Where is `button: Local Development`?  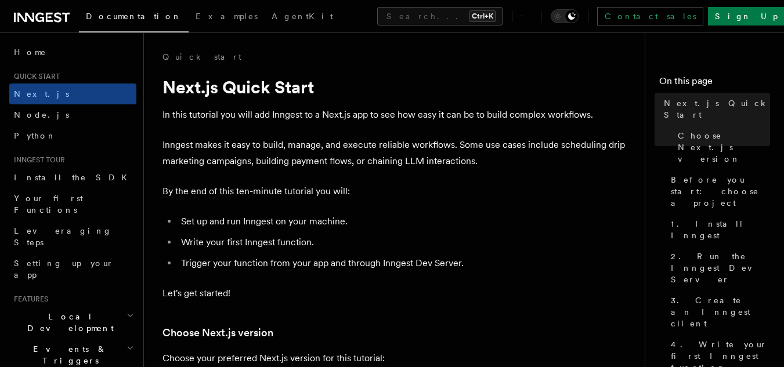
button: Local Development is located at coordinates (73, 323).